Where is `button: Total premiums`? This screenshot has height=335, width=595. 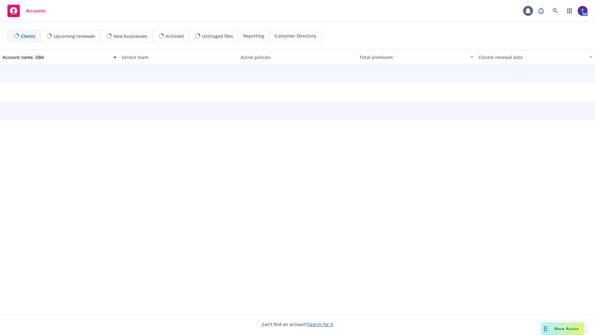
button: Total premiums is located at coordinates (416, 57).